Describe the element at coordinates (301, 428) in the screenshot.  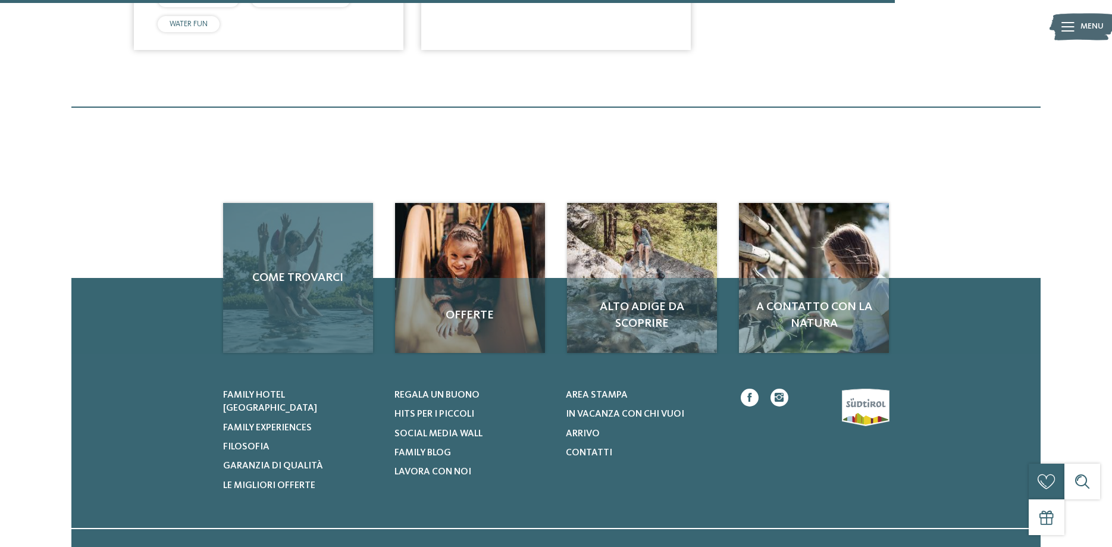
I see `a: Family experiences` at that location.